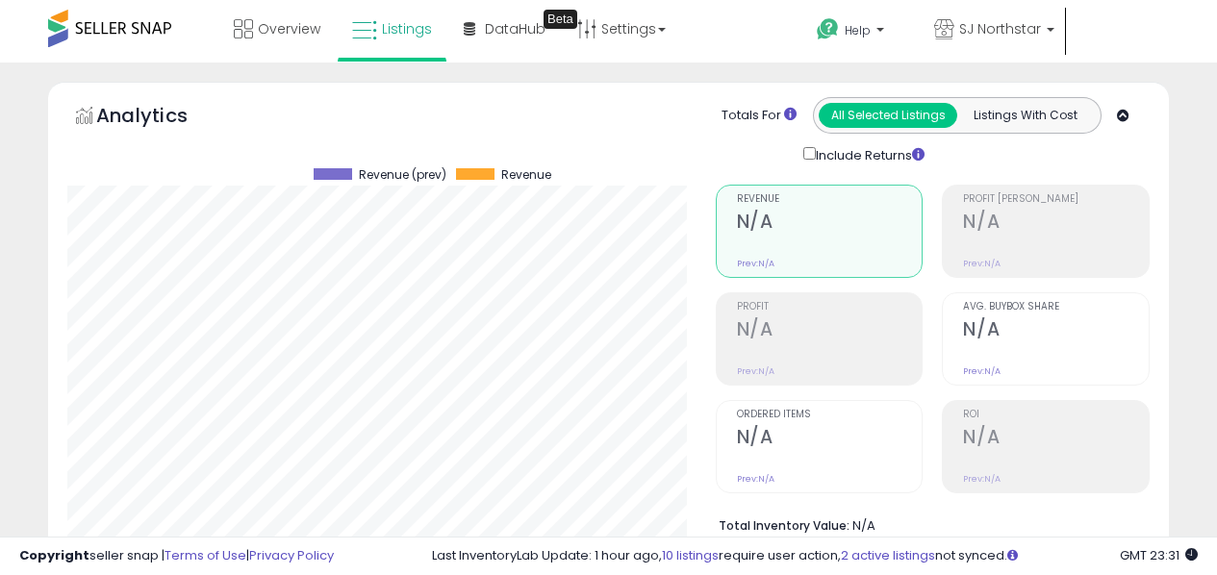 This screenshot has height=575, width=1217. Describe the element at coordinates (161, 117) in the screenshot. I see `h5: Analytics` at that location.